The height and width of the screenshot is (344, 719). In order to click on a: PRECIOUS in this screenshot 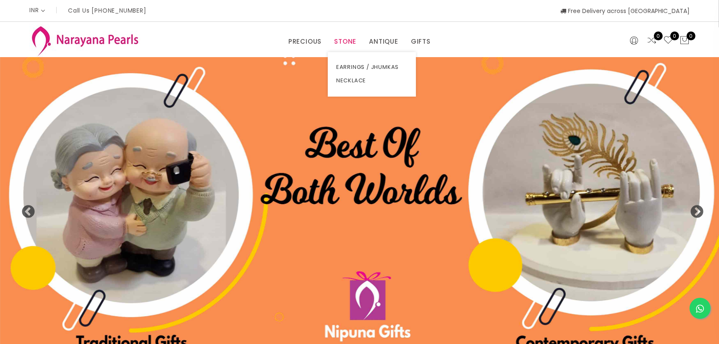, I will do `click(305, 42)`.